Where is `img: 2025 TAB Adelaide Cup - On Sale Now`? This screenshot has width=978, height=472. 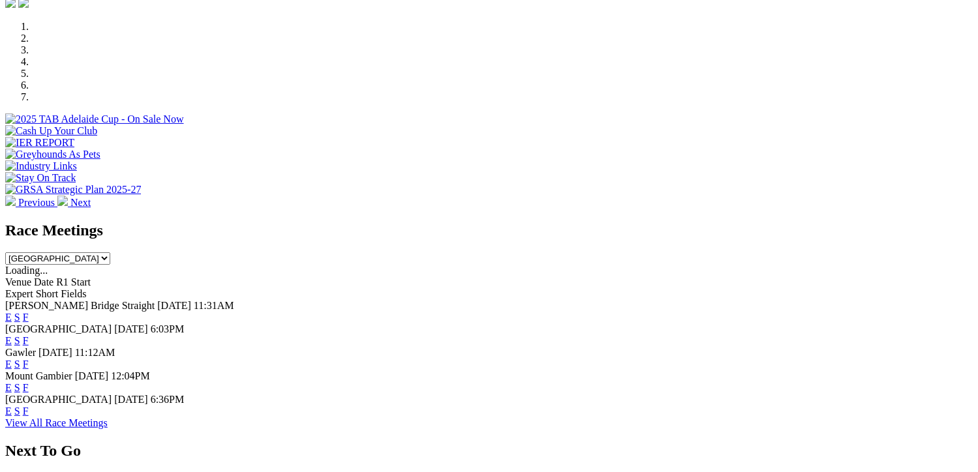 img: 2025 TAB Adelaide Cup - On Sale Now is located at coordinates (95, 119).